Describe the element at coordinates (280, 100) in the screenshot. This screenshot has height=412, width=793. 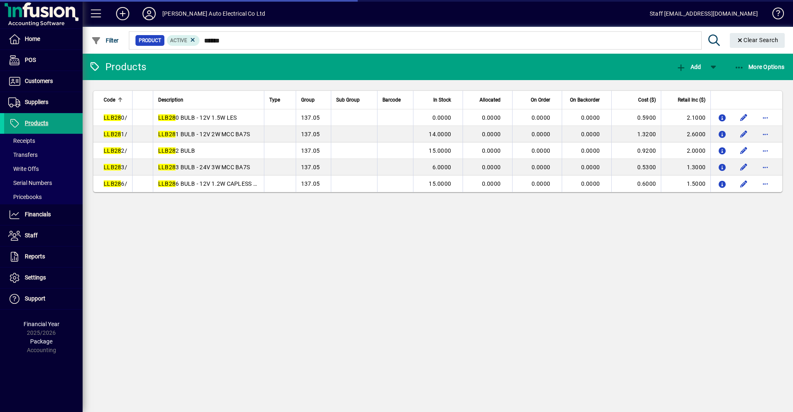
I see `div: Type` at that location.